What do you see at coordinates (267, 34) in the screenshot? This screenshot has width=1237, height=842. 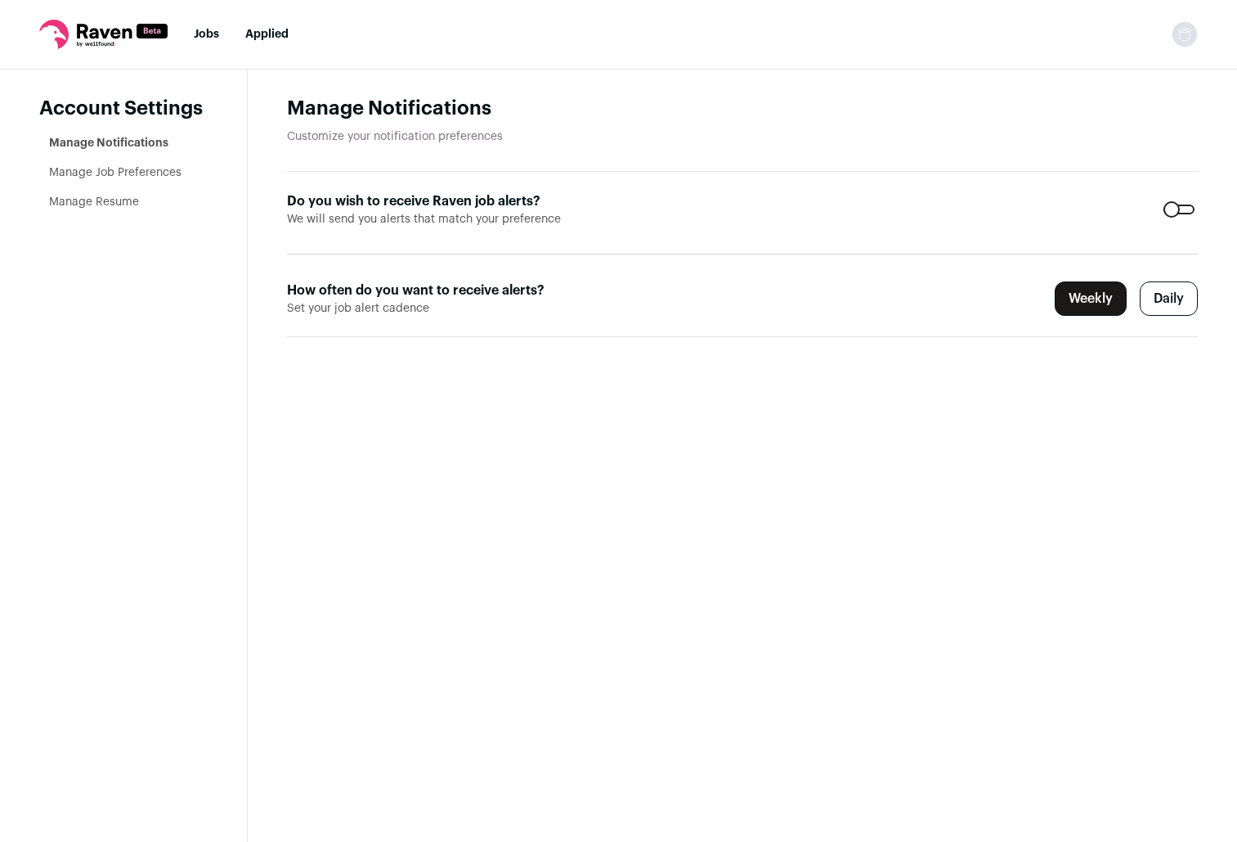 I see `a: Applied` at bounding box center [267, 34].